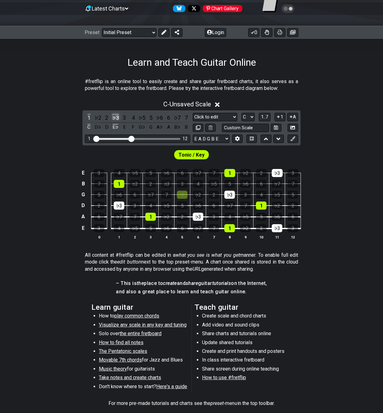  I want to click on button: Toggle Dexterity for all fretkits, so click(267, 33).